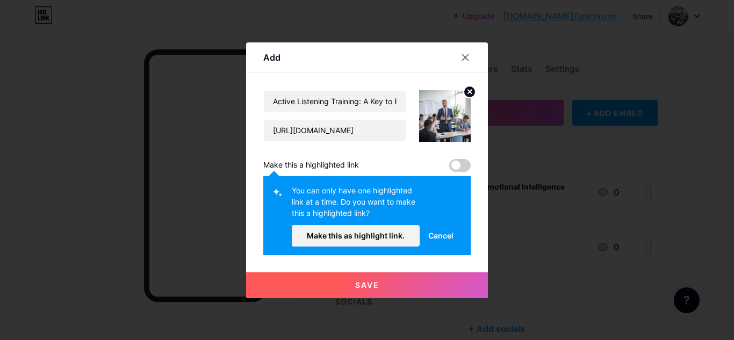  What do you see at coordinates (335, 102) in the screenshot?
I see `input: Title` at bounding box center [335, 102].